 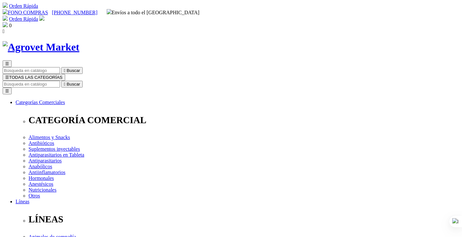 I want to click on span: Anestésicos, so click(x=41, y=184).